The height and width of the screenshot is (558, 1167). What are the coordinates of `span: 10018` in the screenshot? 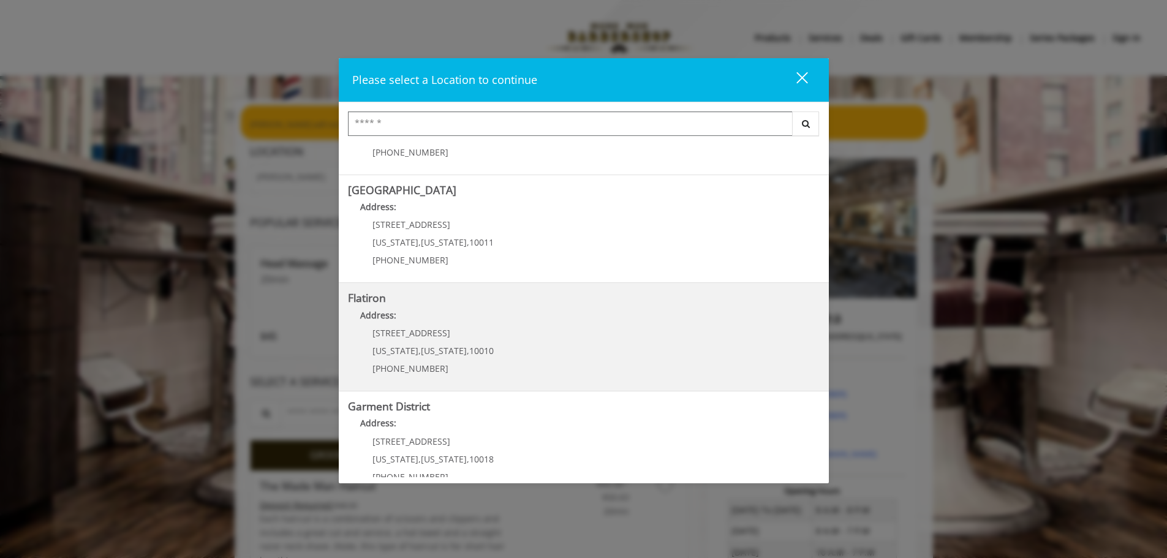 It's located at (482, 459).